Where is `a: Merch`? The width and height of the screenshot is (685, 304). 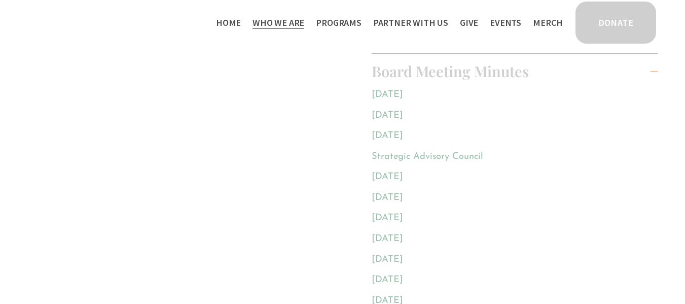 a: Merch is located at coordinates (548, 22).